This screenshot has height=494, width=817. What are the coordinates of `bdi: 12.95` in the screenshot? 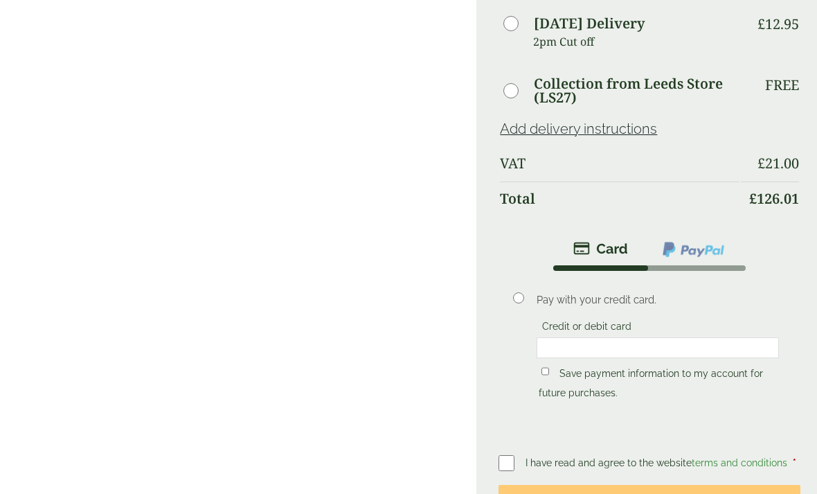 It's located at (779, 24).